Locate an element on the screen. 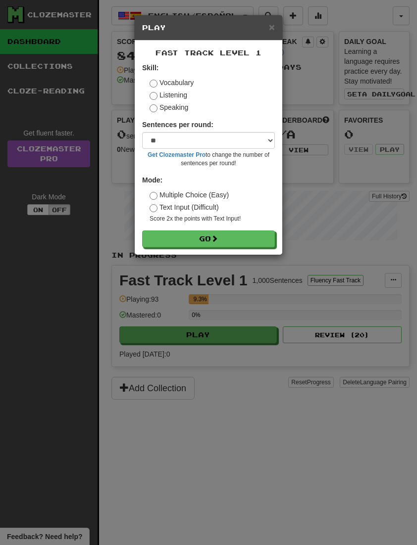 This screenshot has height=545, width=417. label: Text Input (Difficult) is located at coordinates (184, 207).